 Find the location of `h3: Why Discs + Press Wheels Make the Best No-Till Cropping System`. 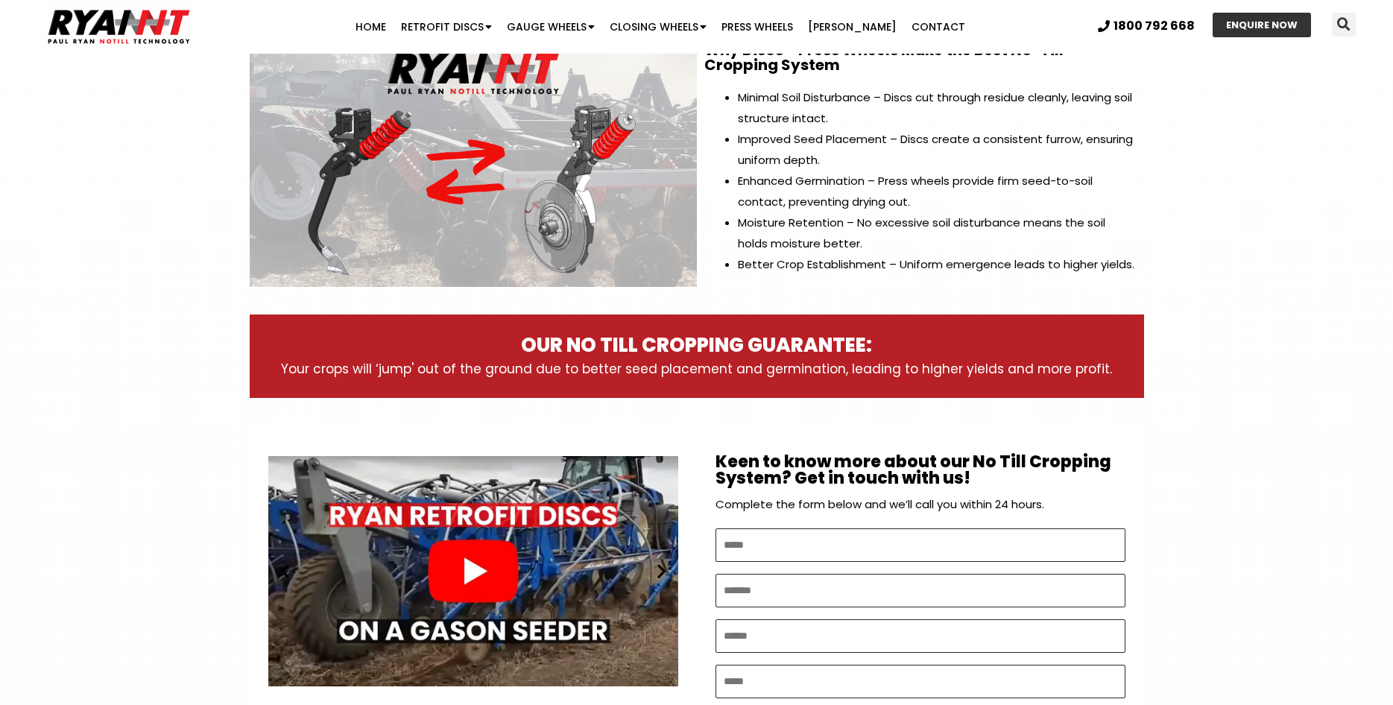

h3: Why Discs + Press Wheels Make the Best No-Till Cropping System is located at coordinates (920, 57).